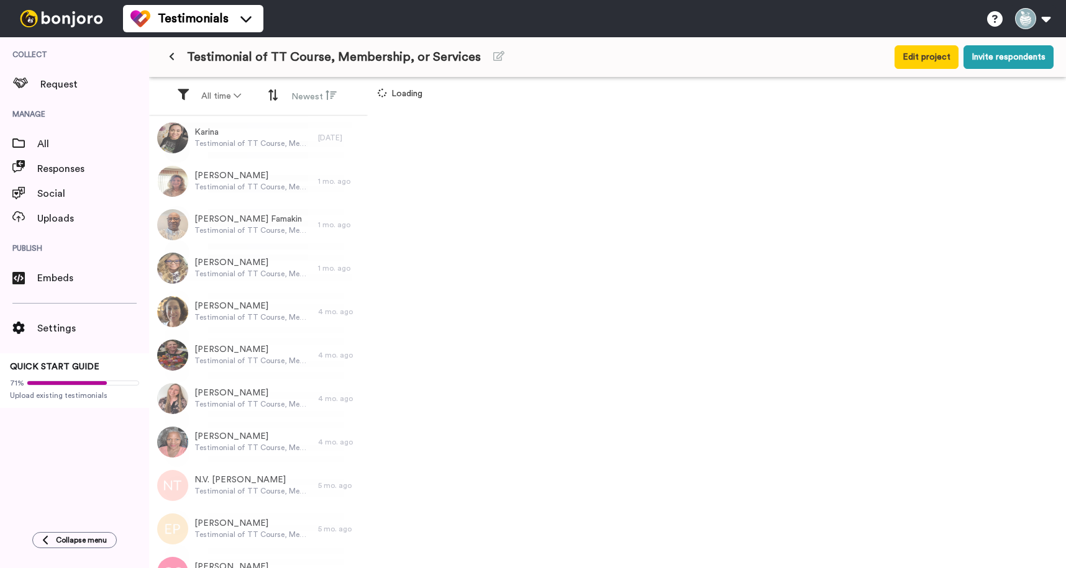 The image size is (1066, 568). I want to click on img: 2ec58ffc-0feb-46af-a7cd-0bca642b31fd.jpeg, so click(173, 312).